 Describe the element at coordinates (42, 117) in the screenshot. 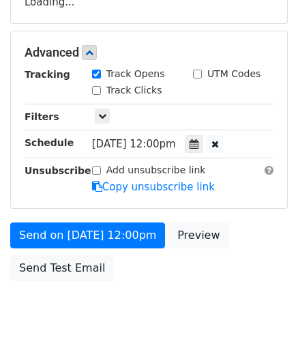

I see `strong: Filters` at that location.